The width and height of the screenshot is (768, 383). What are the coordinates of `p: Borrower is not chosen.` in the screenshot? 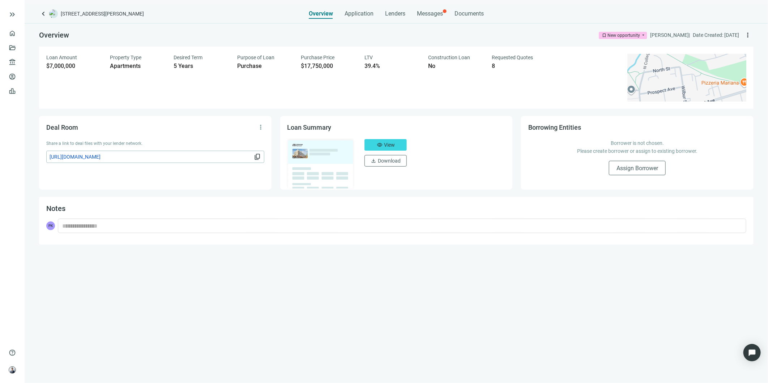 It's located at (637, 143).